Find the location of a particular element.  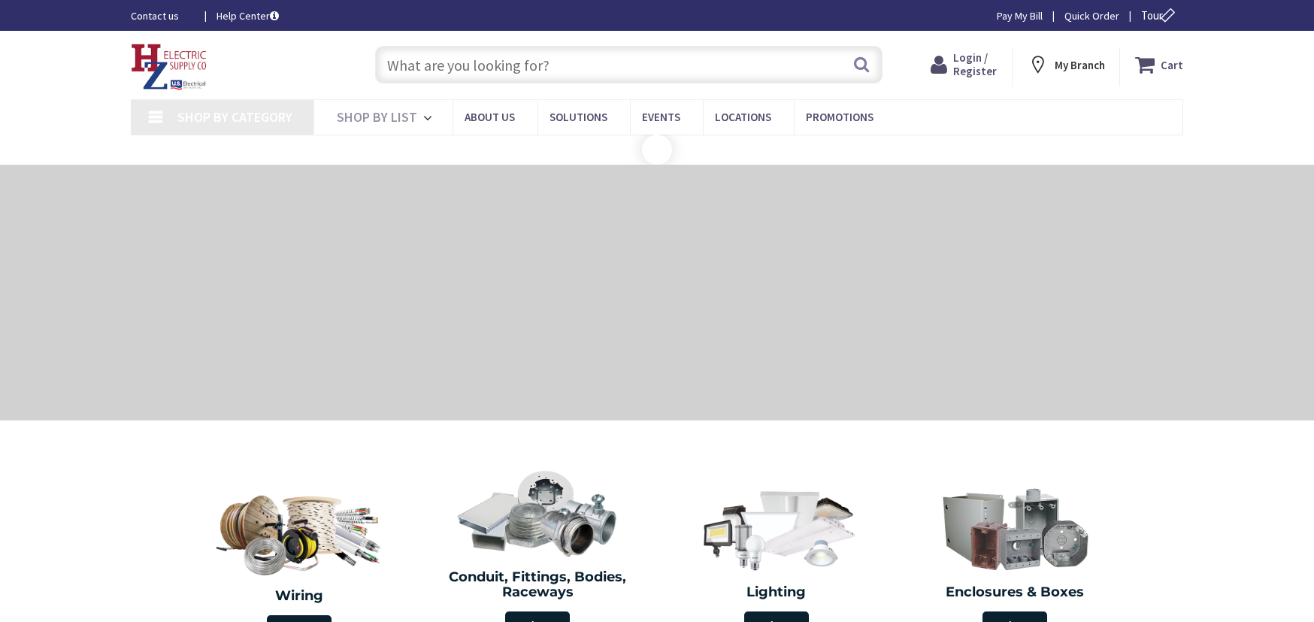

h2: Enclosures & Boxes is located at coordinates (1016, 592).